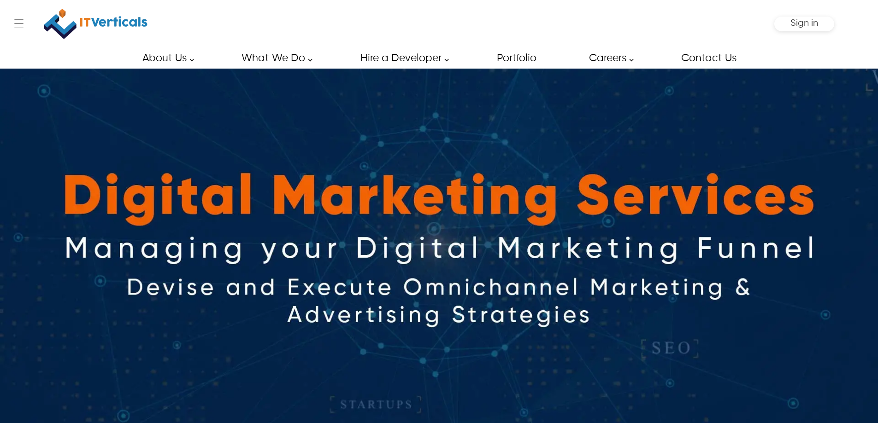 Image resolution: width=878 pixels, height=423 pixels. I want to click on a: Hire a Developer, so click(402, 58).